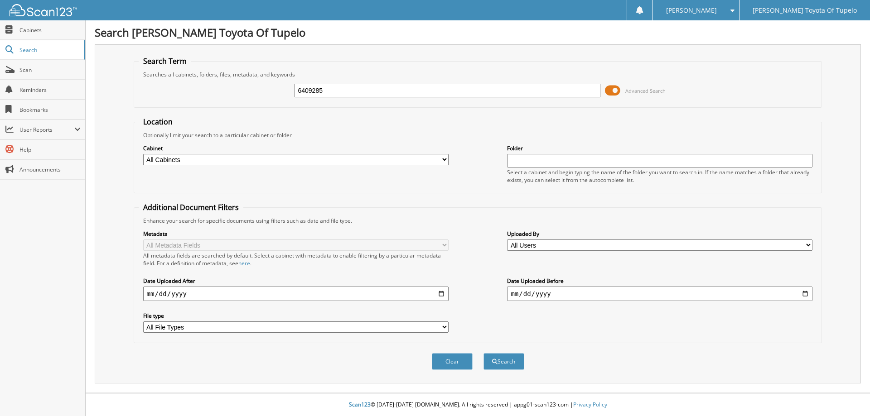 The height and width of the screenshot is (416, 870). Describe the element at coordinates (478, 74) in the screenshot. I see `div: Searches all cabinets, folders, files, metadata, and keywords` at that location.